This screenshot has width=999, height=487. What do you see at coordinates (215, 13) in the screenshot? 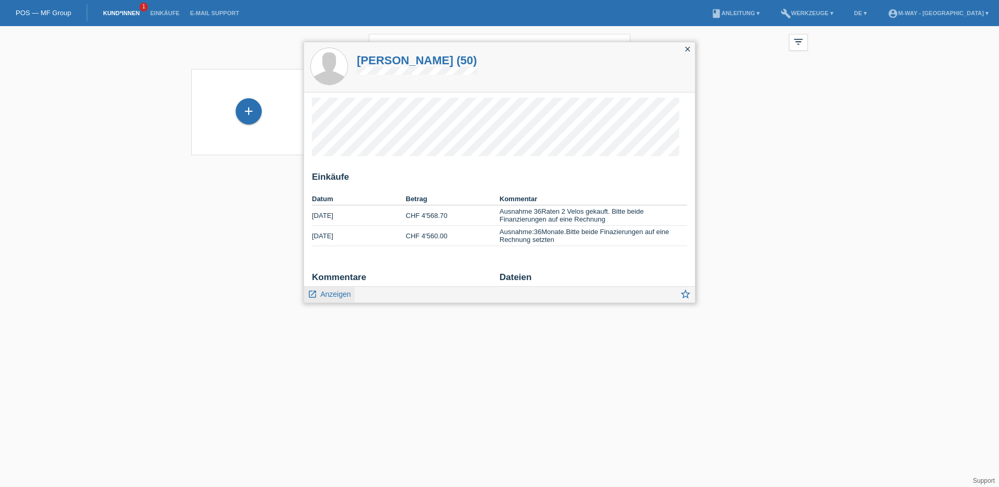
I see `a: E-Mail Support` at bounding box center [215, 13].